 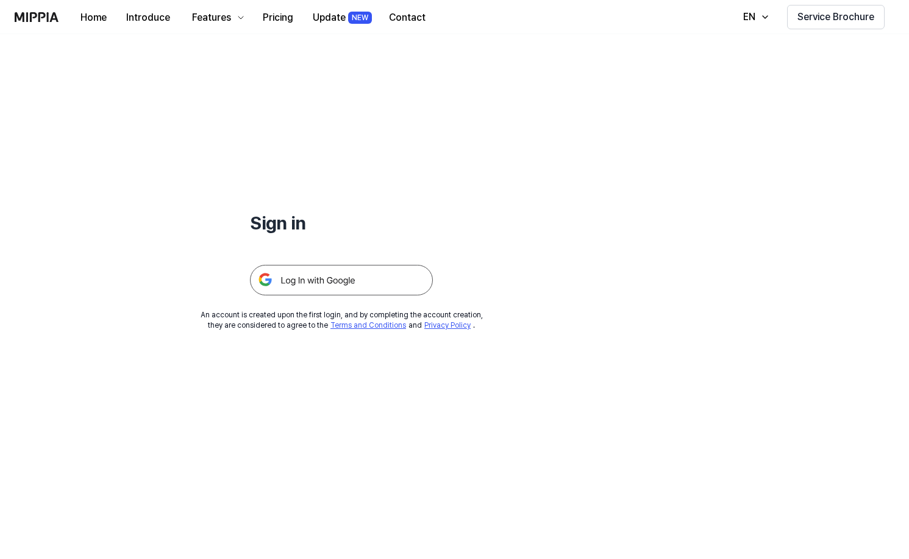 I want to click on button: Home, so click(x=93, y=18).